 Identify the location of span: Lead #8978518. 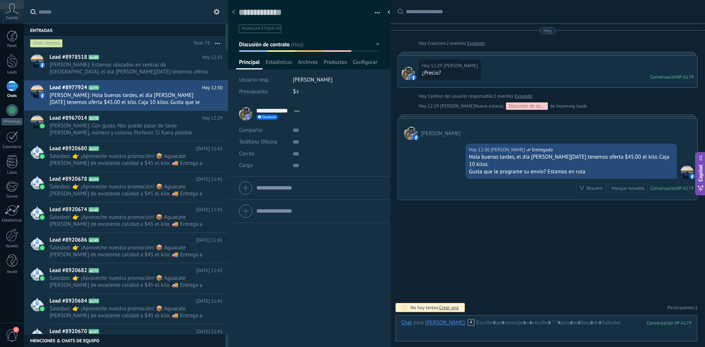
(68, 57).